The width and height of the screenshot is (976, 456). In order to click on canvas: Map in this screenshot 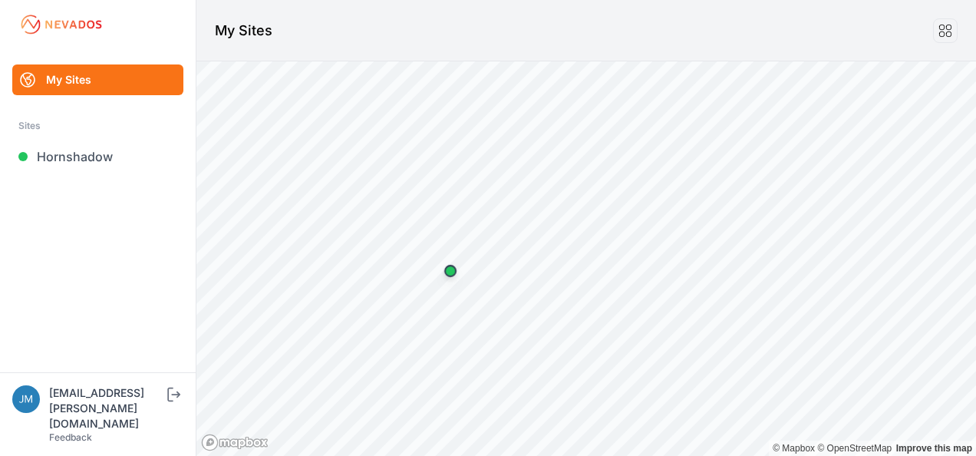, I will do `click(586, 259)`.